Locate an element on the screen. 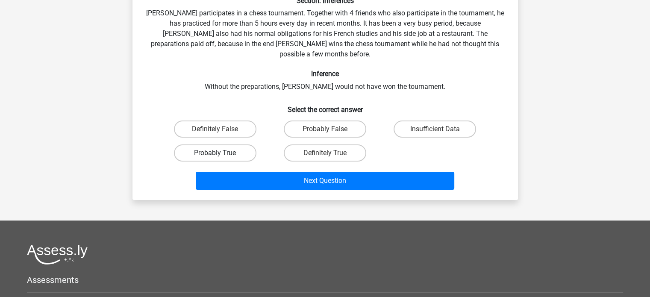 This screenshot has height=297, width=650. label: Probably True is located at coordinates (215, 153).